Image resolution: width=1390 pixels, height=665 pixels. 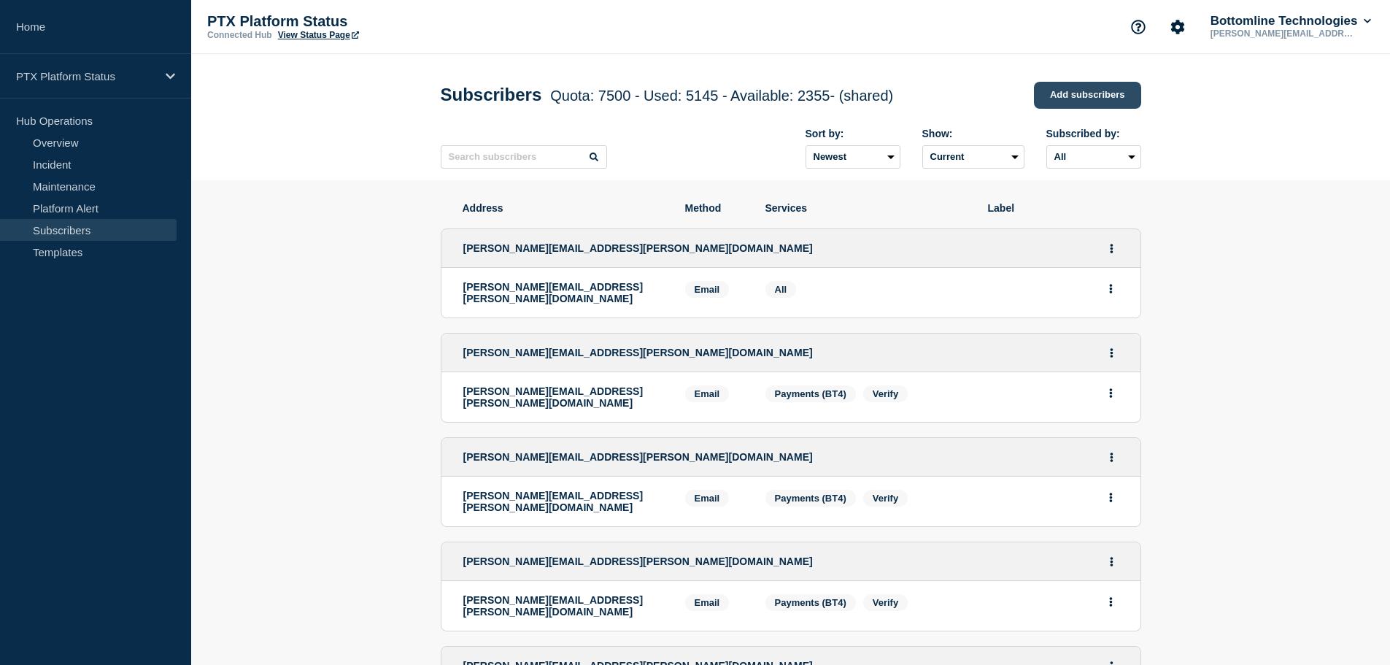 I want to click on select: Deleted, so click(x=973, y=157).